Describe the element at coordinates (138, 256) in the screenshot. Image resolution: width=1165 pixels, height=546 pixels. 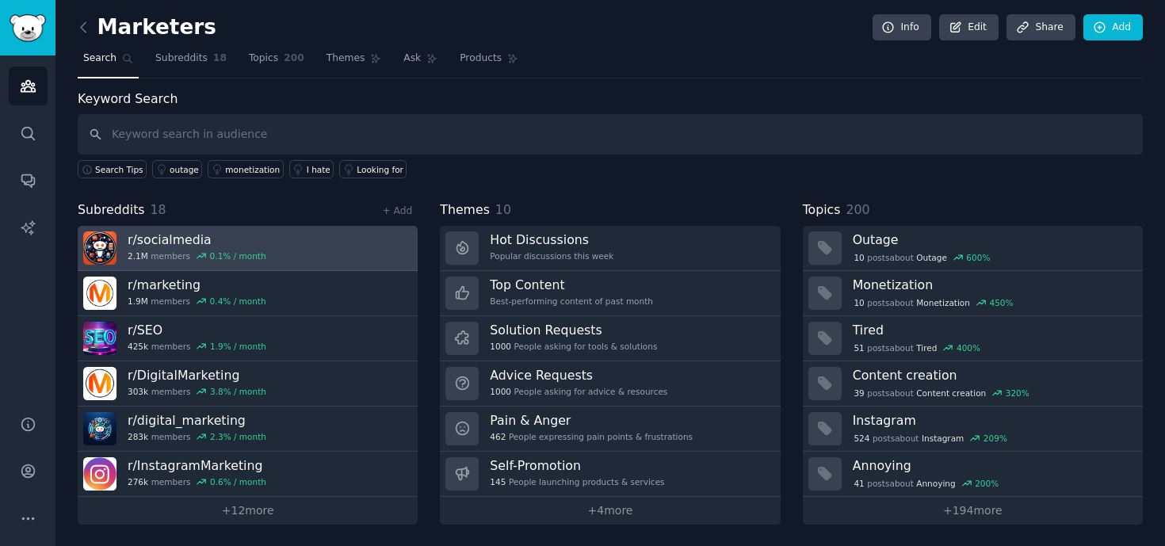
I see `span: 2.1M` at that location.